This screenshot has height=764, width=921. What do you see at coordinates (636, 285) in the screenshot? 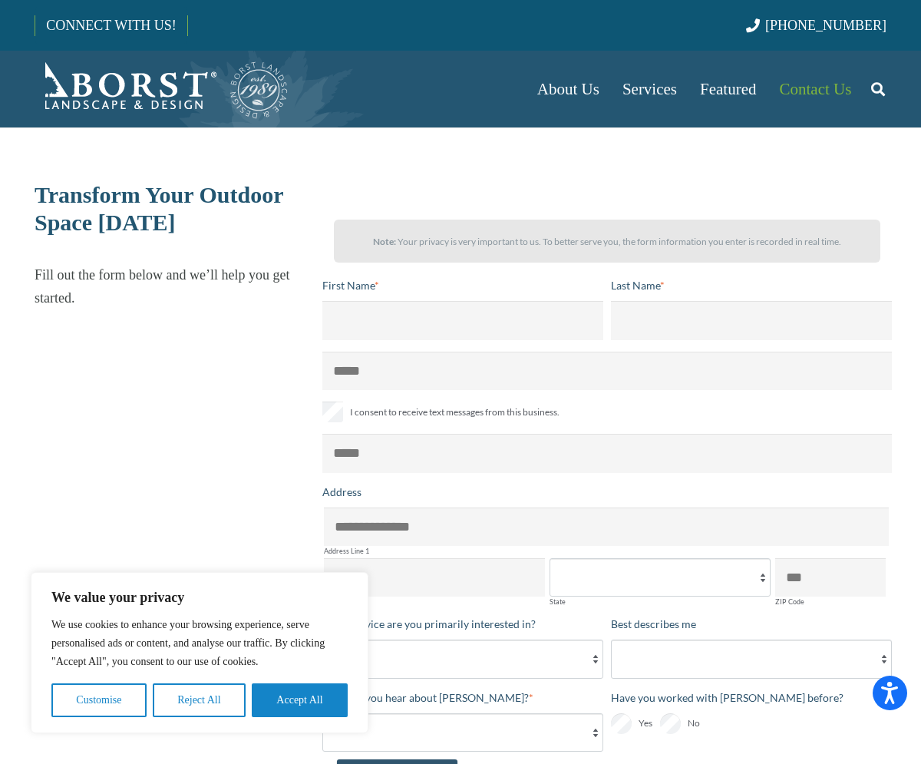
I see `span: Last Name` at bounding box center [636, 285].